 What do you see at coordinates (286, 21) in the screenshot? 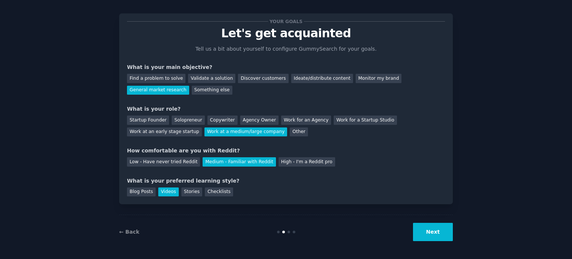
I see `span: Your goals` at bounding box center [286, 21].